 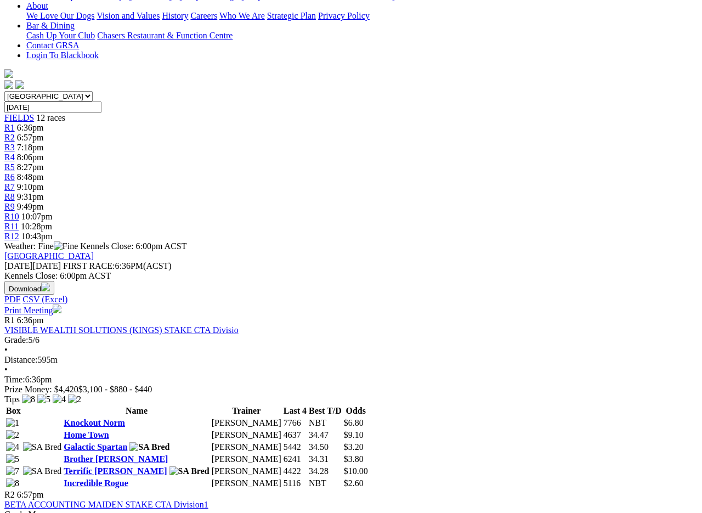 What do you see at coordinates (12, 399) in the screenshot?
I see `span: Tips` at bounding box center [12, 399].